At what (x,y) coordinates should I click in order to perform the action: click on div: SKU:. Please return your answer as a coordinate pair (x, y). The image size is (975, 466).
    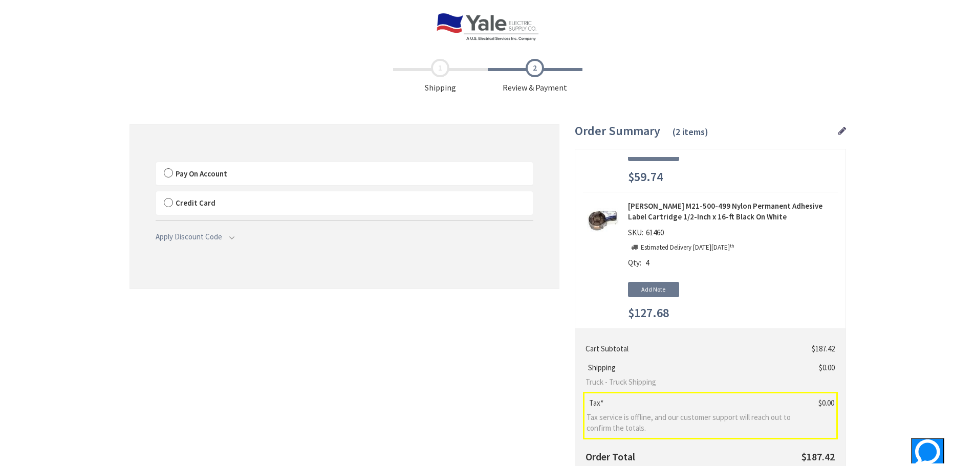
    Looking at the image, I should click on (647, 234).